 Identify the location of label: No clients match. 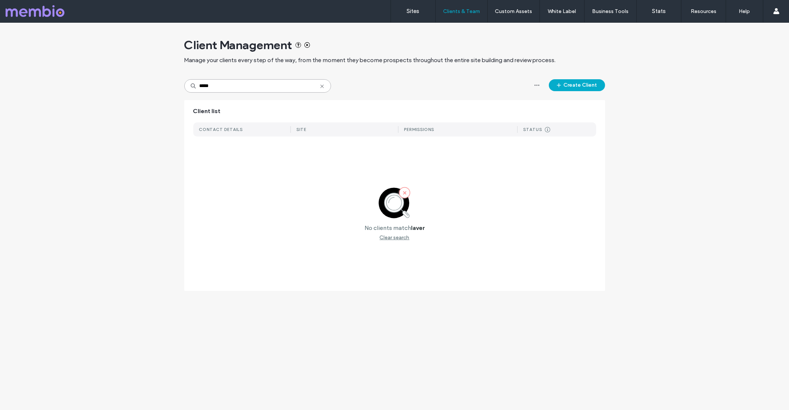
(387, 228).